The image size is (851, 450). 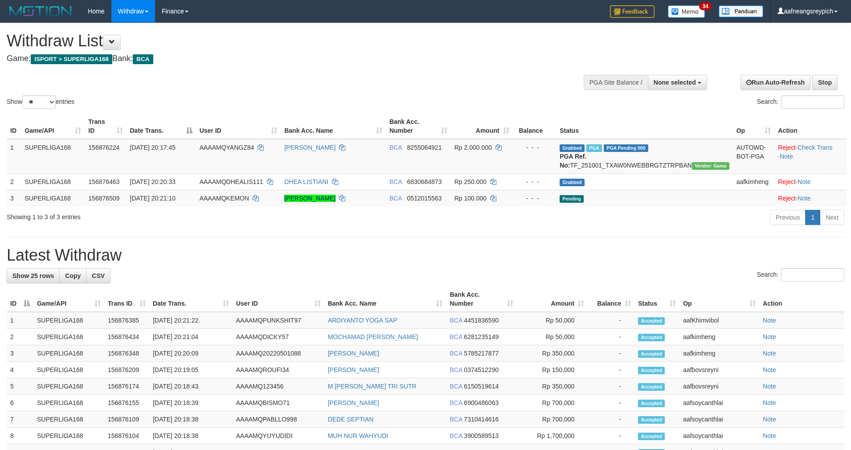 What do you see at coordinates (481, 337) in the screenshot?
I see `span: Copy 6281235149 to clipboard` at bounding box center [481, 337].